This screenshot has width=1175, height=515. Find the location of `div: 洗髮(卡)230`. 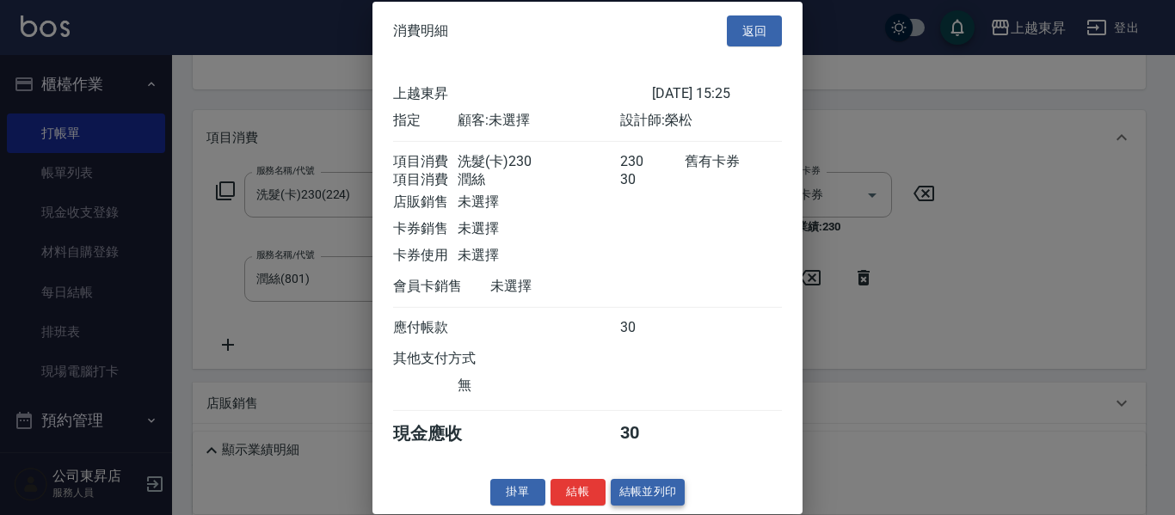

div: 洗髮(卡)230 is located at coordinates (538, 162).